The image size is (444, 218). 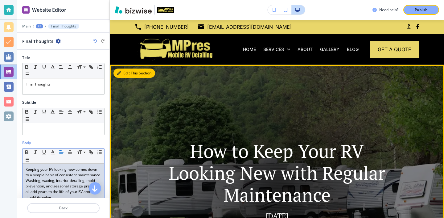 I want to click on span: get a quote, so click(x=395, y=49).